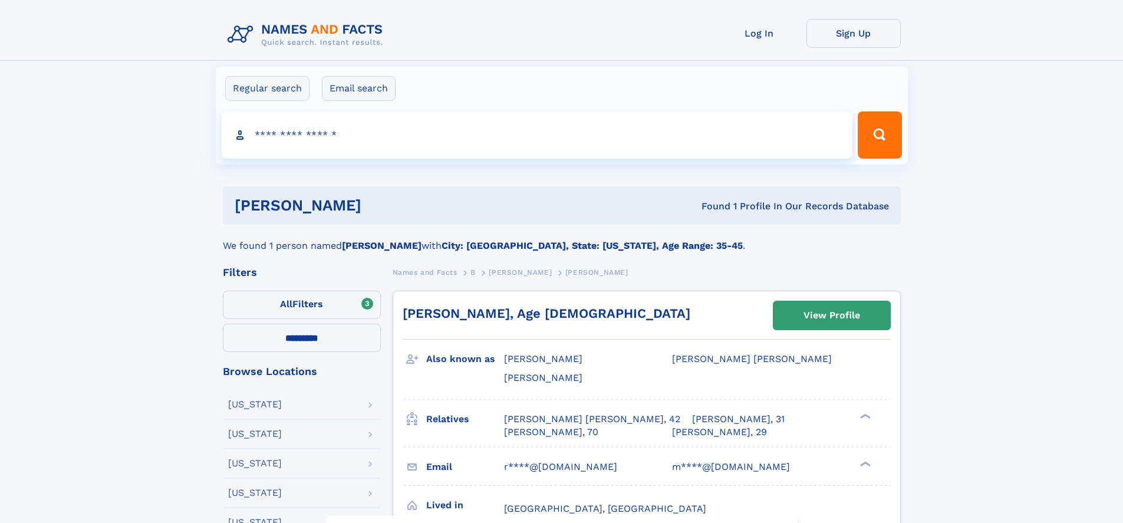  Describe the element at coordinates (302, 305) in the screenshot. I see `label: Filters` at that location.